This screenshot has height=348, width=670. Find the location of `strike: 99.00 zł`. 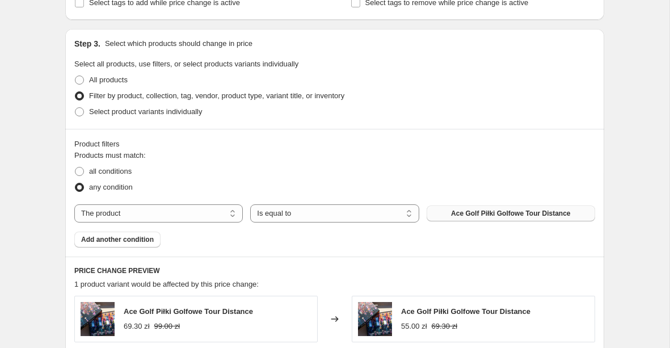

strike: 99.00 zł is located at coordinates (167, 326).